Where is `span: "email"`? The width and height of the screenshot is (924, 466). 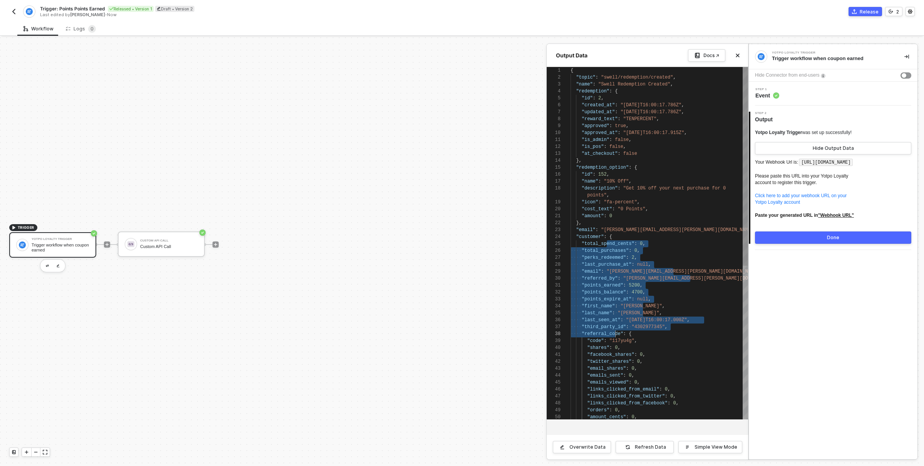 span: "email" is located at coordinates (591, 271).